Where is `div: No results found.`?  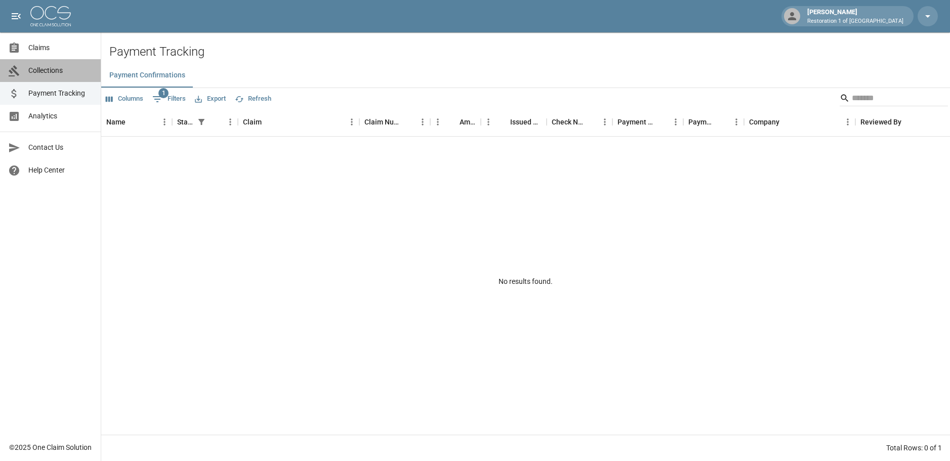 div: No results found. is located at coordinates (526, 282).